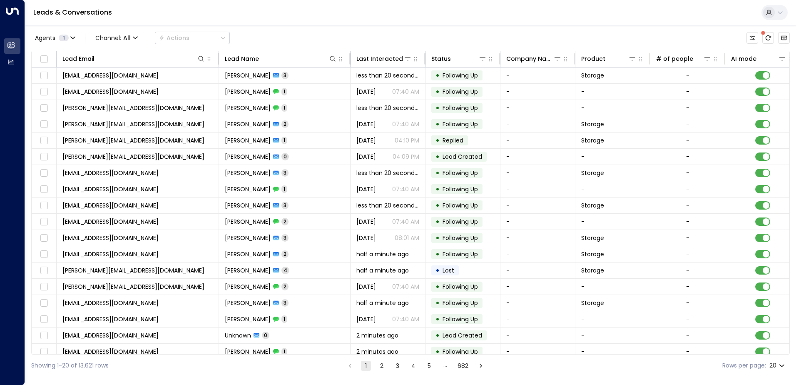 This screenshot has height=385, width=796. Describe the element at coordinates (248, 303) in the screenshot. I see `span: Lawrence Hewitt` at that location.